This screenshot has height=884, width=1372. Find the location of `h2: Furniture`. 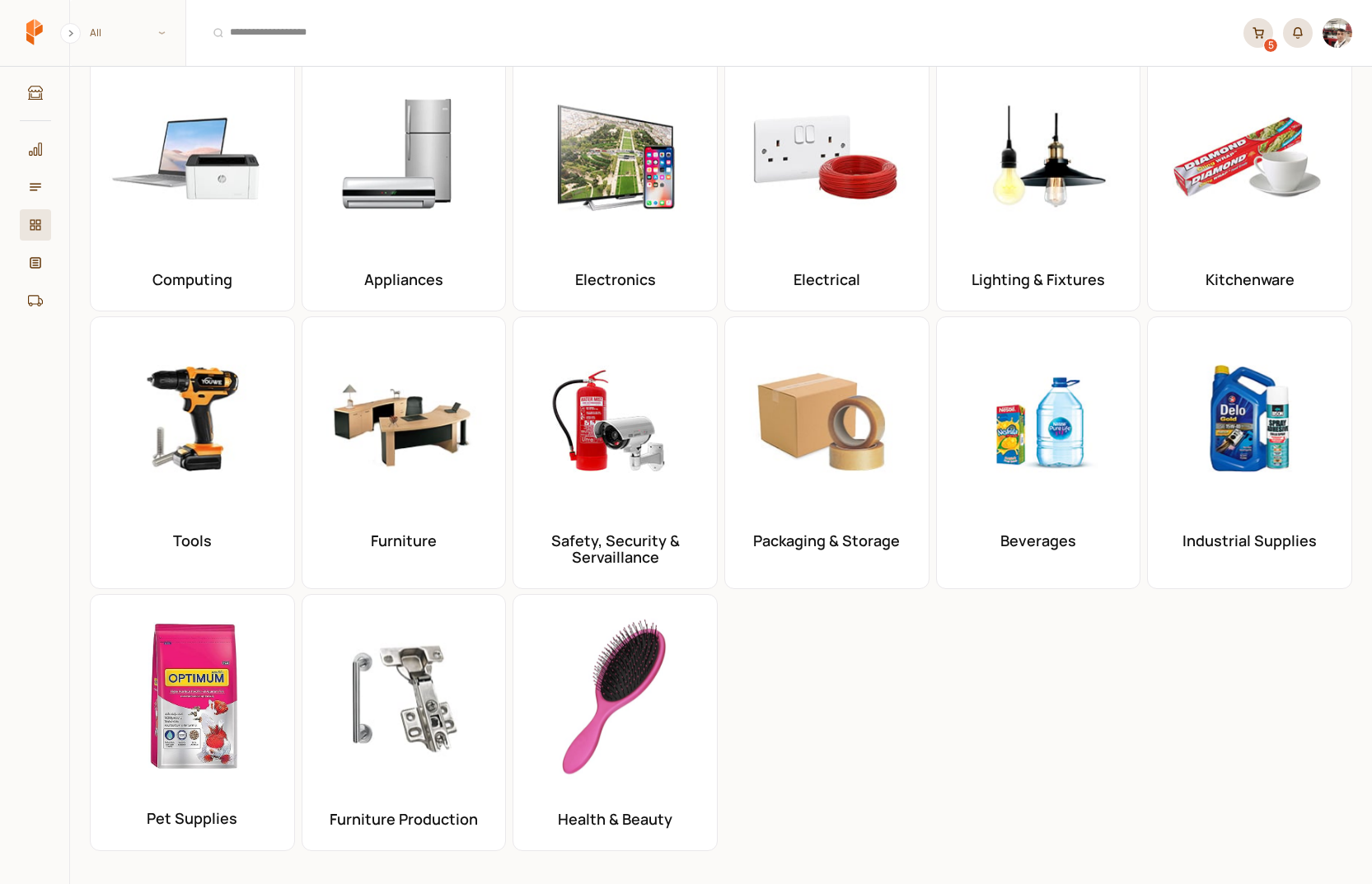

h2: Furniture is located at coordinates (404, 544).